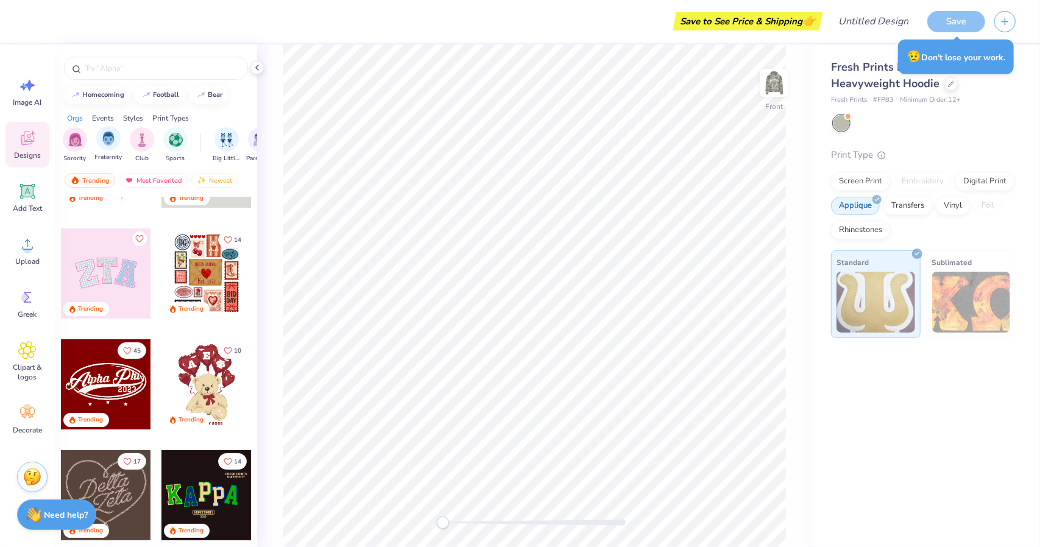 Image resolution: width=1040 pixels, height=547 pixels. Describe the element at coordinates (860, 230) in the screenshot. I see `div: Rhinestones` at that location.